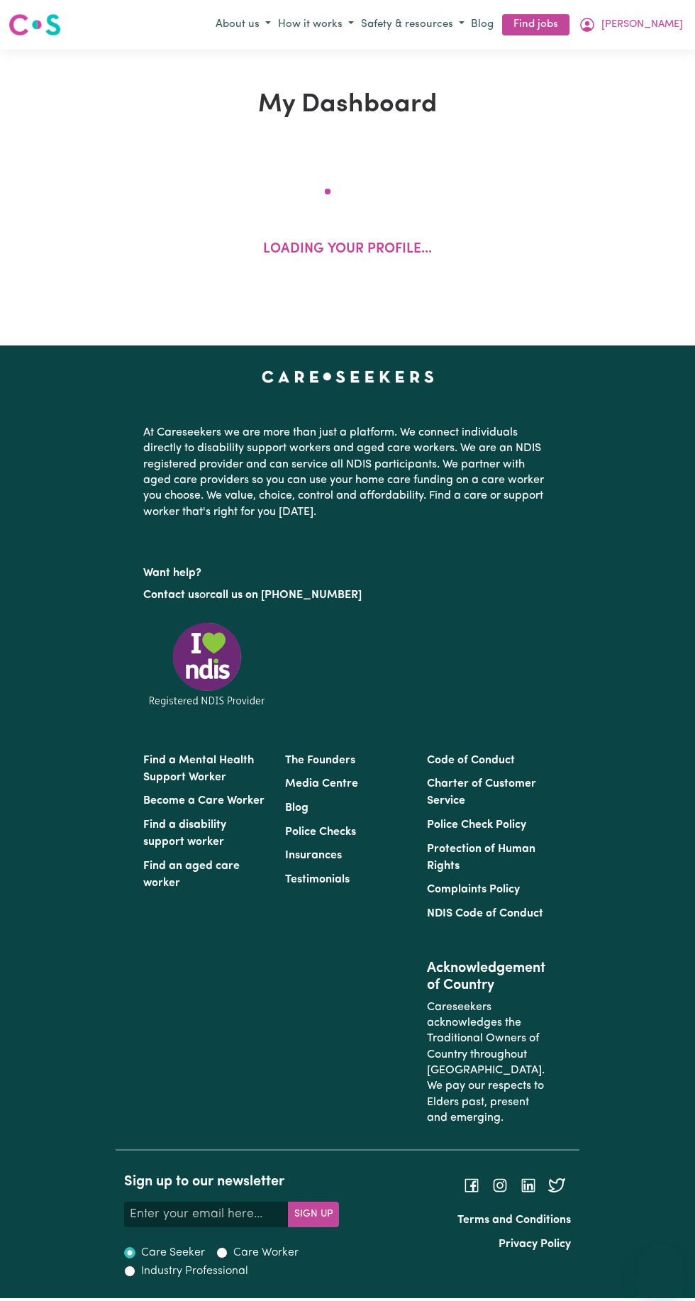  Describe the element at coordinates (171, 595) in the screenshot. I see `a: Contact us` at that location.